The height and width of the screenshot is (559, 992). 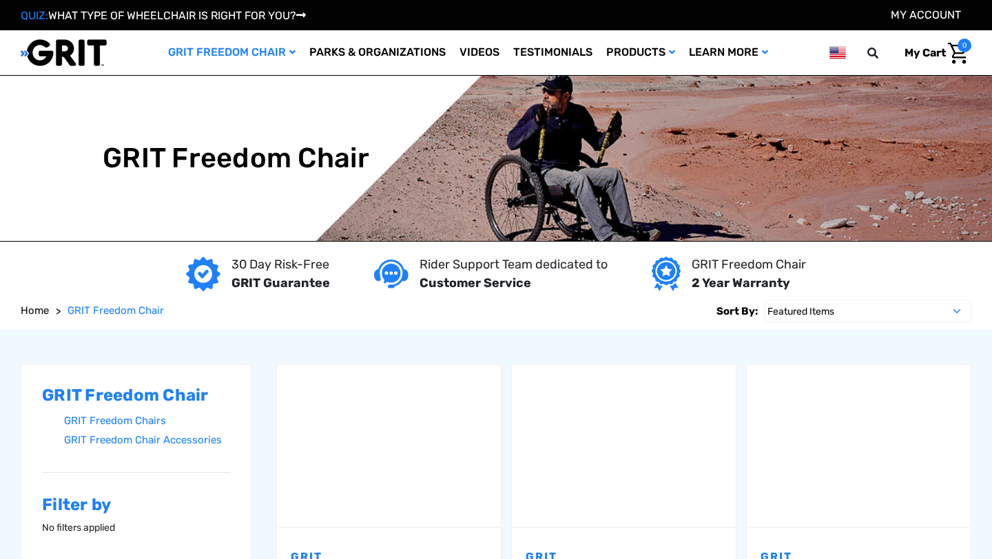 What do you see at coordinates (163, 15) in the screenshot?
I see `a: QUIZ:WHAT TYPE OF WHEELCHAIR IS RIGHT FOR YOU?` at bounding box center [163, 15].